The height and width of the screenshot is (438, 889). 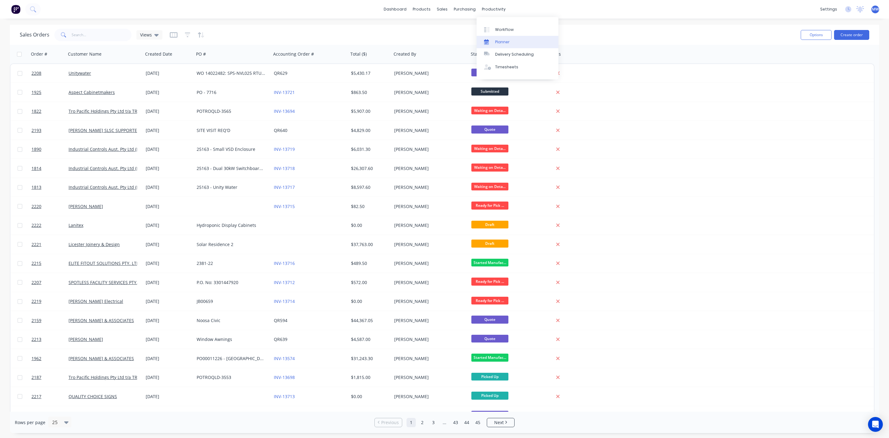 What do you see at coordinates (284, 377) in the screenshot?
I see `a: INV-13698` at bounding box center [284, 377].